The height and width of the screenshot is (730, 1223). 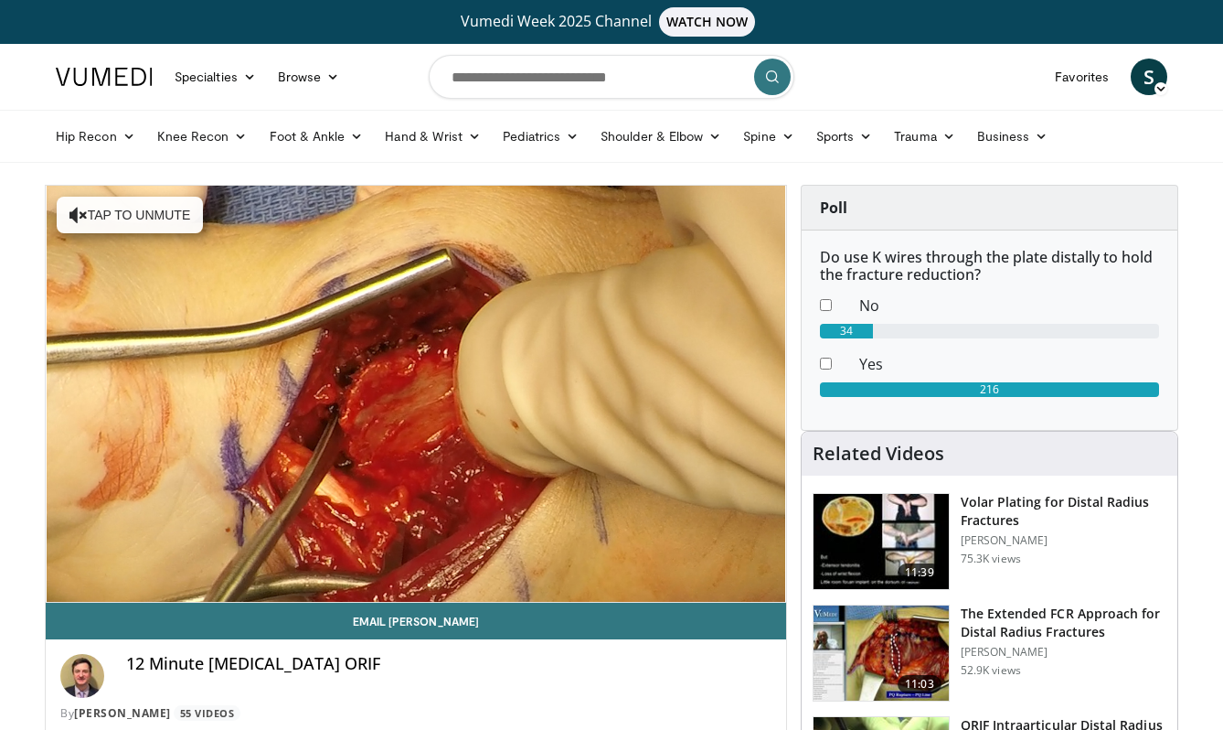 I want to click on div: 34, so click(x=847, y=331).